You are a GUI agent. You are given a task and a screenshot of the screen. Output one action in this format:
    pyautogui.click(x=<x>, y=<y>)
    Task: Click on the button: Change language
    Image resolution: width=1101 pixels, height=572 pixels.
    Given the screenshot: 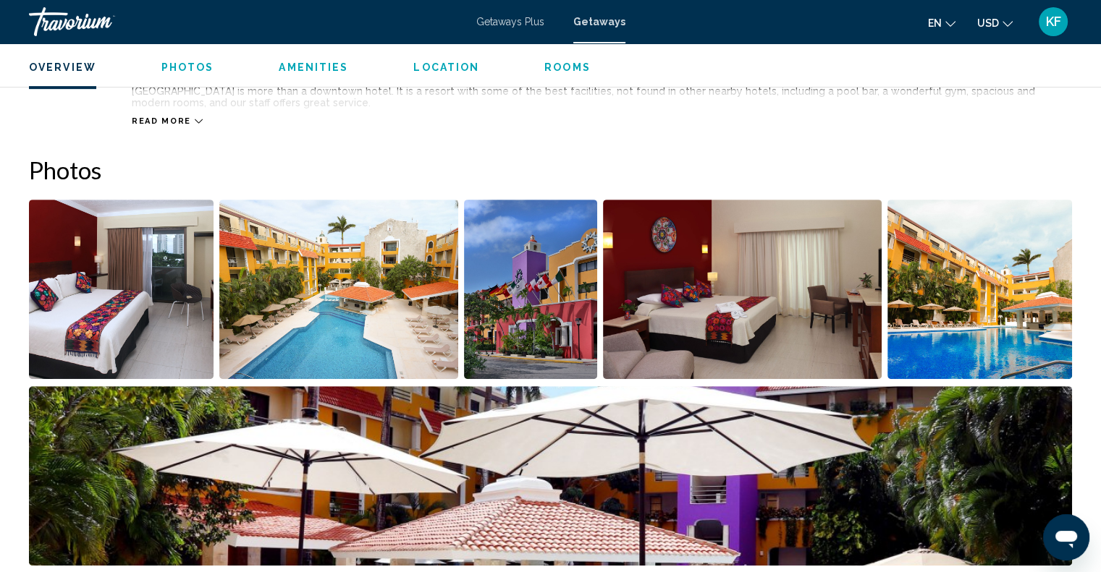 What is the action you would take?
    pyautogui.click(x=941, y=22)
    